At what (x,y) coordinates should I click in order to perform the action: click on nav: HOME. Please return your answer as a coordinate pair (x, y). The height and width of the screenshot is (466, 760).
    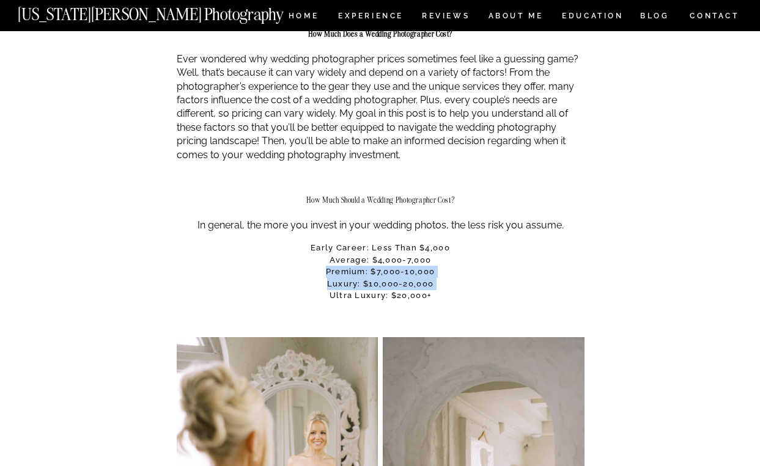
    Looking at the image, I should click on (303, 17).